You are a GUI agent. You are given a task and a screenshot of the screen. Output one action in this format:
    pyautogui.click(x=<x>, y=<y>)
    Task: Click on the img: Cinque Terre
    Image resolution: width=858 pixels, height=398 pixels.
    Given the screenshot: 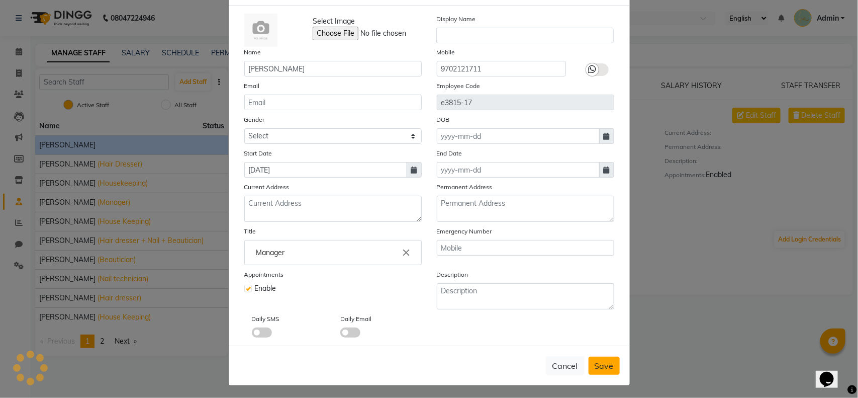 What is the action you would take?
    pyautogui.click(x=261, y=30)
    